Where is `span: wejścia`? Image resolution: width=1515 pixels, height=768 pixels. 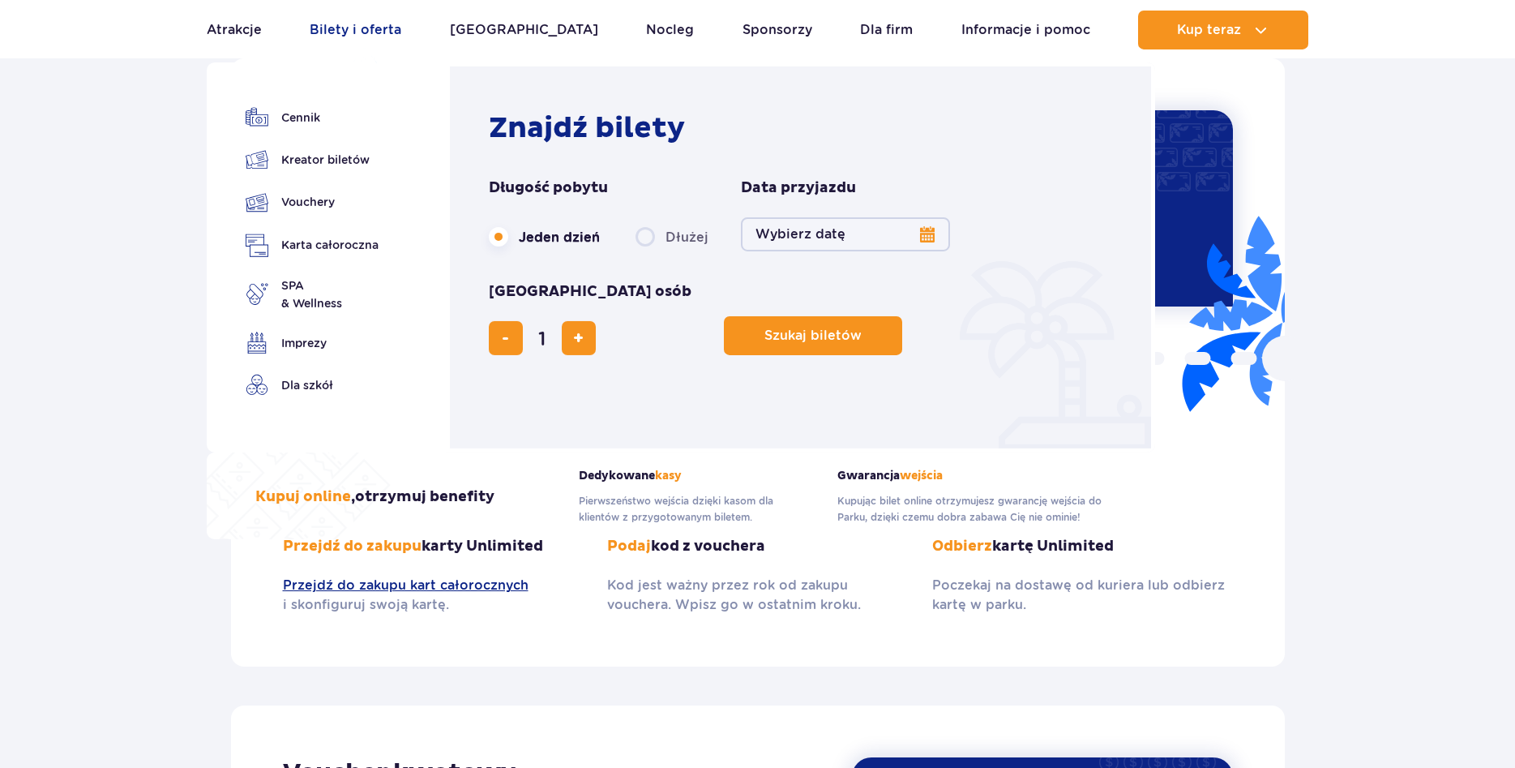
span: wejścia is located at coordinates (921, 475).